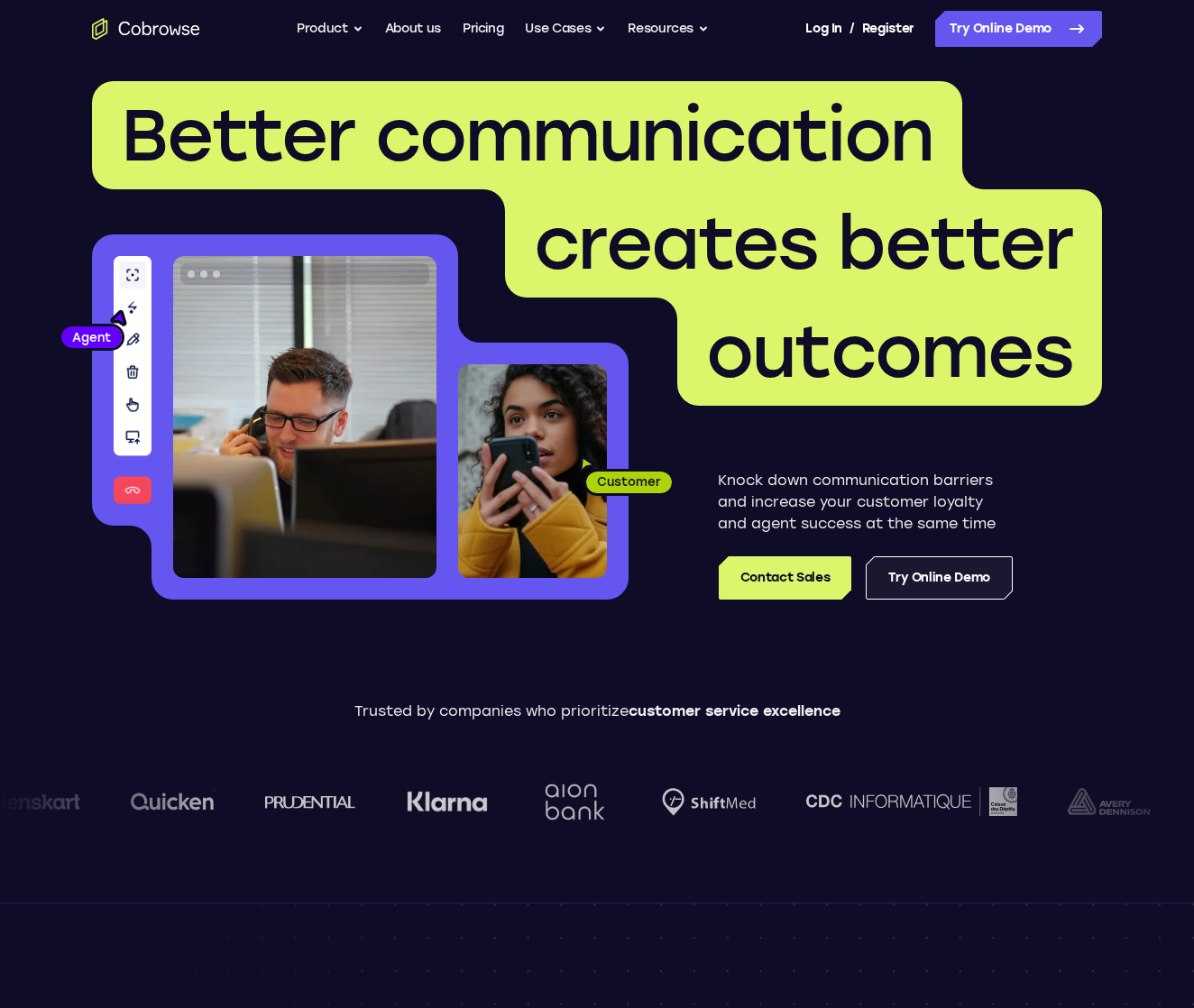  Describe the element at coordinates (669, 29) in the screenshot. I see `button: Resources` at that location.